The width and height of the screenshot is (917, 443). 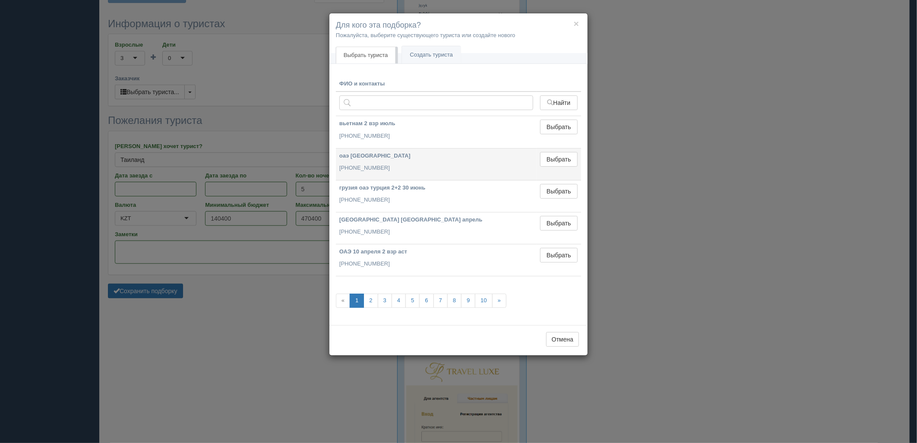 I want to click on th: ФИО и контакты, so click(x=436, y=84).